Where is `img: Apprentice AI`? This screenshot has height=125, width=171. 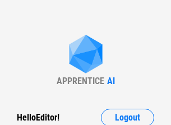
img: Apprentice AI is located at coordinates (86, 55).